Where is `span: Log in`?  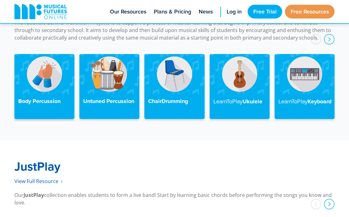 span: Log in is located at coordinates (234, 12).